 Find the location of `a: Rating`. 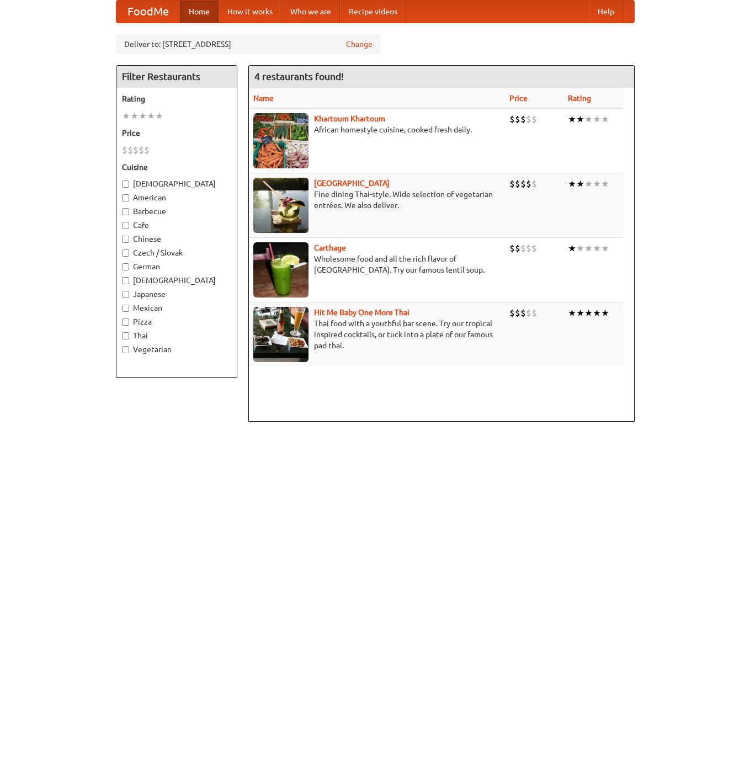

a: Rating is located at coordinates (580, 98).